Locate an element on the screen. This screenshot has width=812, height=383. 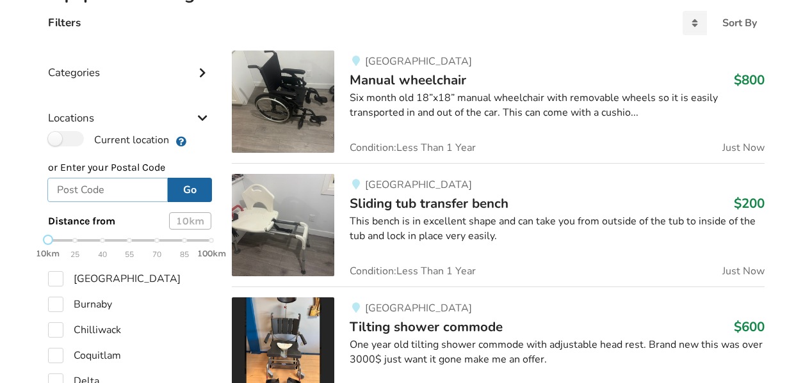
img: mobility-manual wheelchair is located at coordinates (283, 102).